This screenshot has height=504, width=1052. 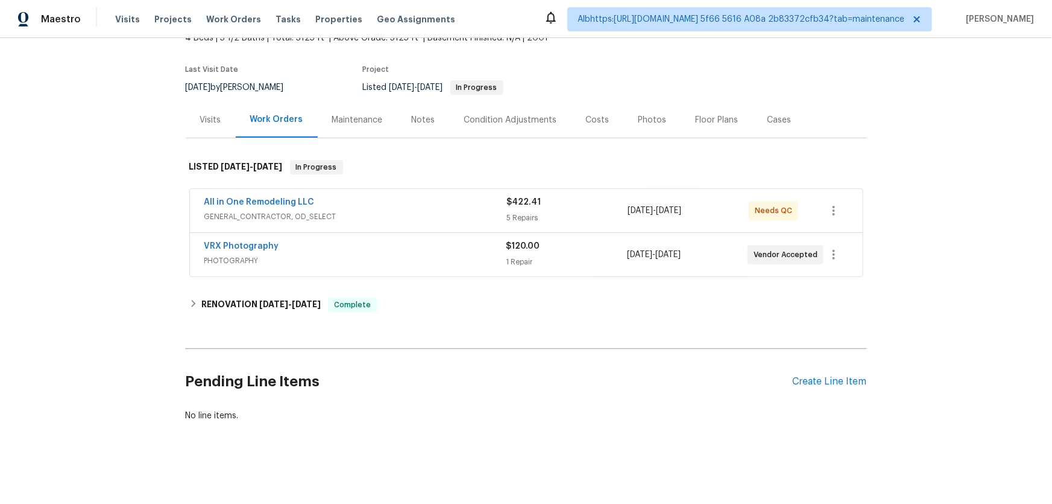 What do you see at coordinates (567, 262) in the screenshot?
I see `div: 1 Repair` at bounding box center [567, 262].